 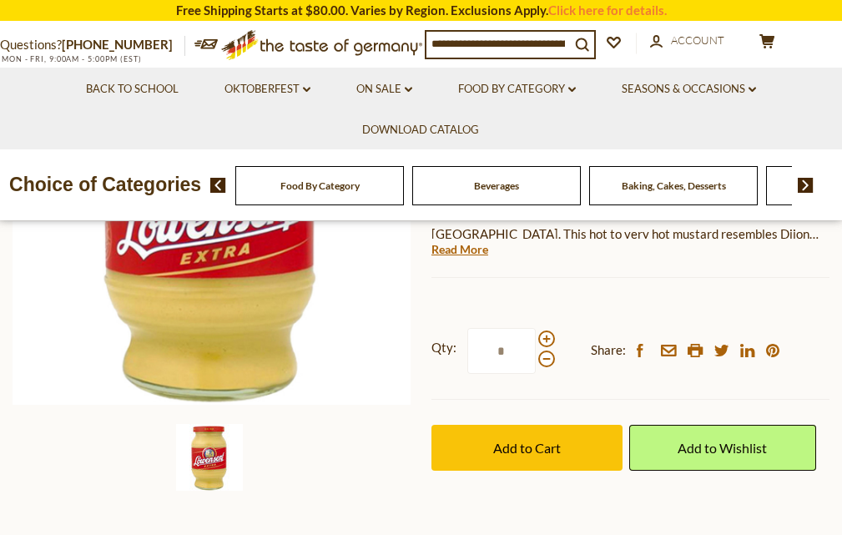 What do you see at coordinates (608, 350) in the screenshot?
I see `span: Share:` at bounding box center [608, 350].